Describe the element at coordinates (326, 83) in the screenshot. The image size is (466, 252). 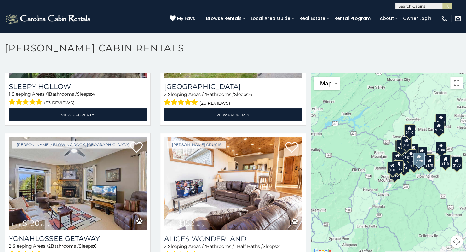
I see `span: Map` at that location.